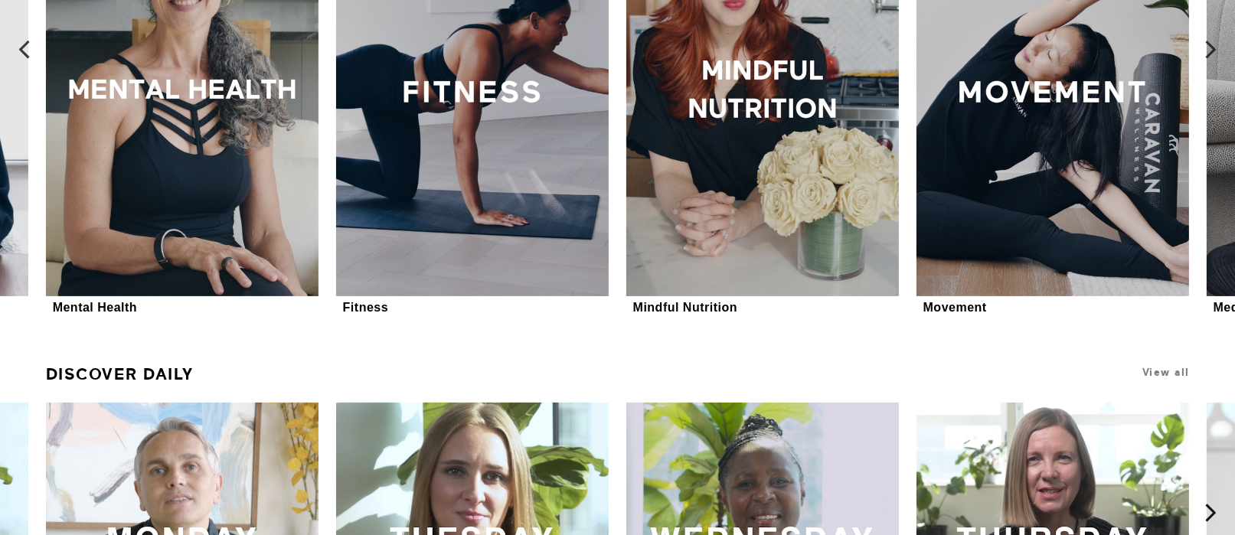 This screenshot has height=535, width=1235. What do you see at coordinates (1166, 372) in the screenshot?
I see `a: View all` at bounding box center [1166, 372].